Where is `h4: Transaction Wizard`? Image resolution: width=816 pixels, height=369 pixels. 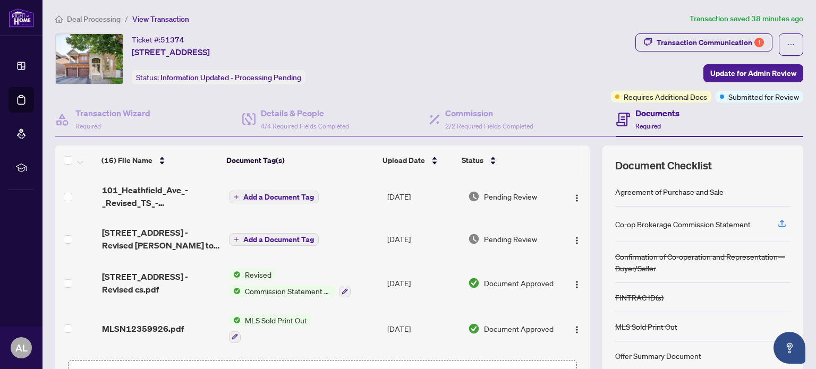 h4: Transaction Wizard is located at coordinates (113, 113).